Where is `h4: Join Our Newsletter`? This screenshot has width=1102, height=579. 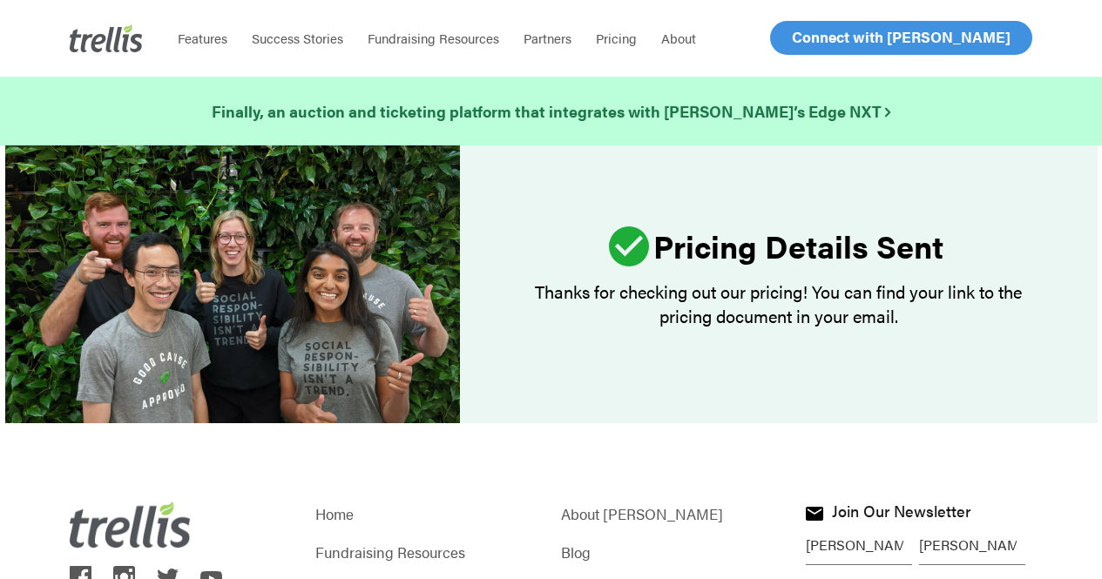
h4: Join Our Newsletter is located at coordinates (901, 514).